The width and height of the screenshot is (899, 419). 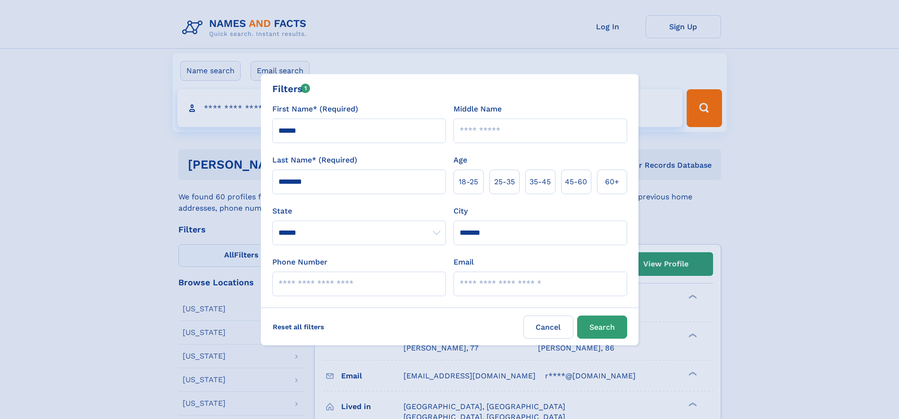 I want to click on label: Cancel, so click(x=549, y=327).